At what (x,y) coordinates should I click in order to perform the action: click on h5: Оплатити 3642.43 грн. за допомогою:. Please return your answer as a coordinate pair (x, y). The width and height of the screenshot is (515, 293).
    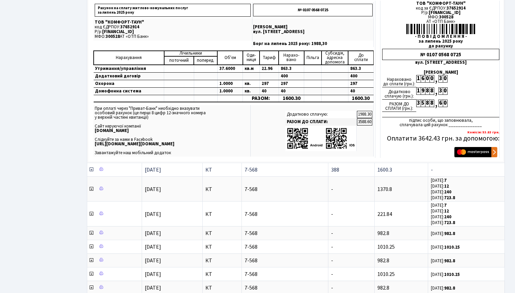
    Looking at the image, I should click on (441, 138).